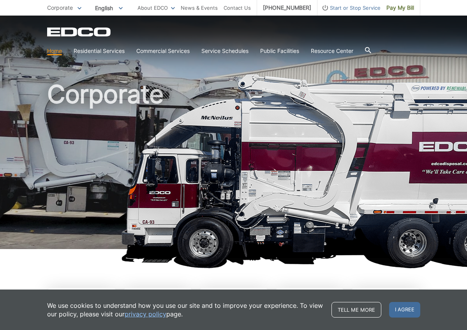 The height and width of the screenshot is (330, 467). I want to click on a: Home, so click(55, 51).